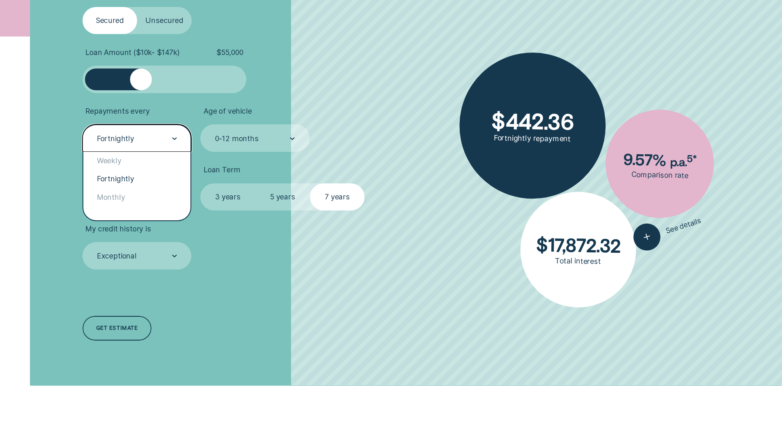 This screenshot has width=782, height=423. What do you see at coordinates (684, 225) in the screenshot?
I see `span: See details` at bounding box center [684, 225].